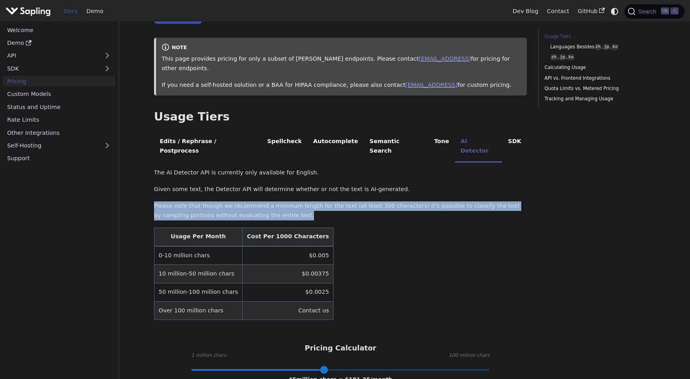 This screenshot has height=379, width=690. What do you see at coordinates (107, 68) in the screenshot?
I see `button: Expand sidebar category 'SDK'` at bounding box center [107, 68].